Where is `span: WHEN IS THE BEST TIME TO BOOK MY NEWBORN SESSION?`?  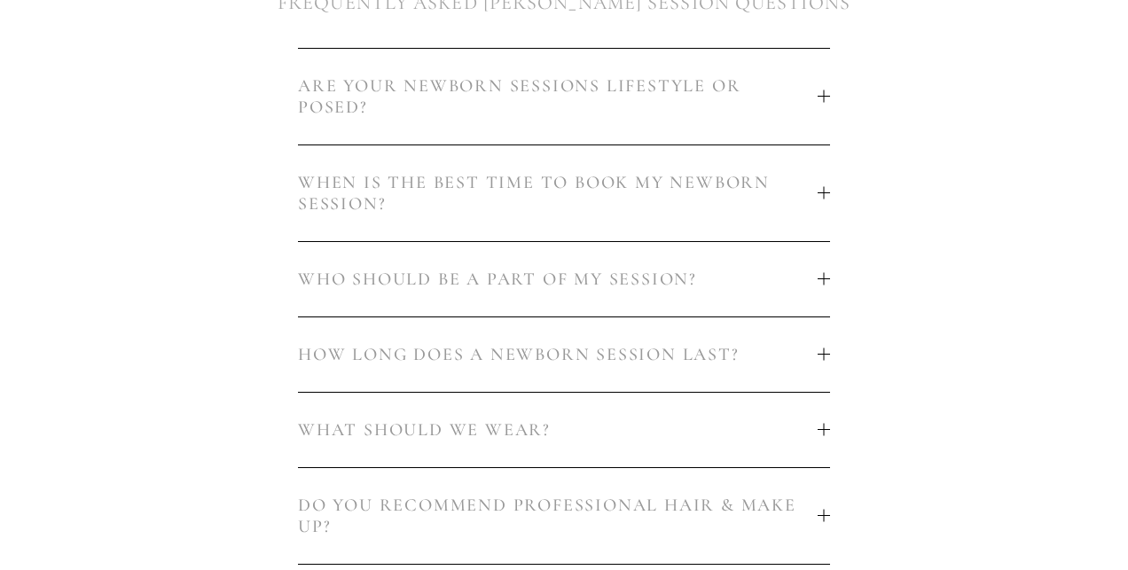
span: WHEN IS THE BEST TIME TO BOOK MY NEWBORN SESSION? is located at coordinates (558, 193).